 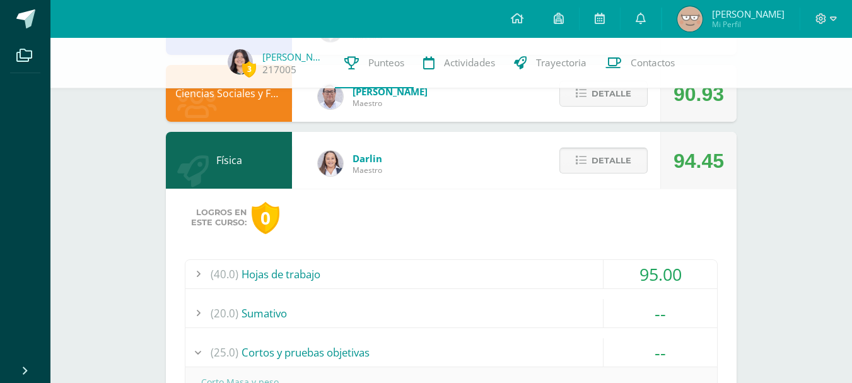 What do you see at coordinates (225, 313) in the screenshot?
I see `span: (20.0)` at bounding box center [225, 313].